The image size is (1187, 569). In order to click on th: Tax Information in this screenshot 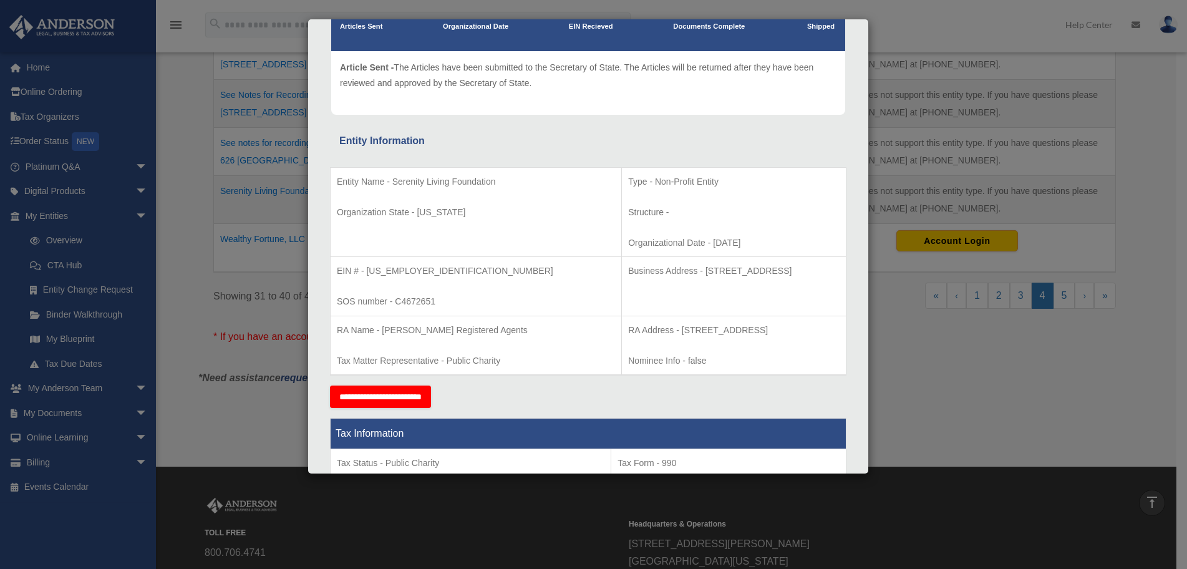, I will do `click(588, 434)`.